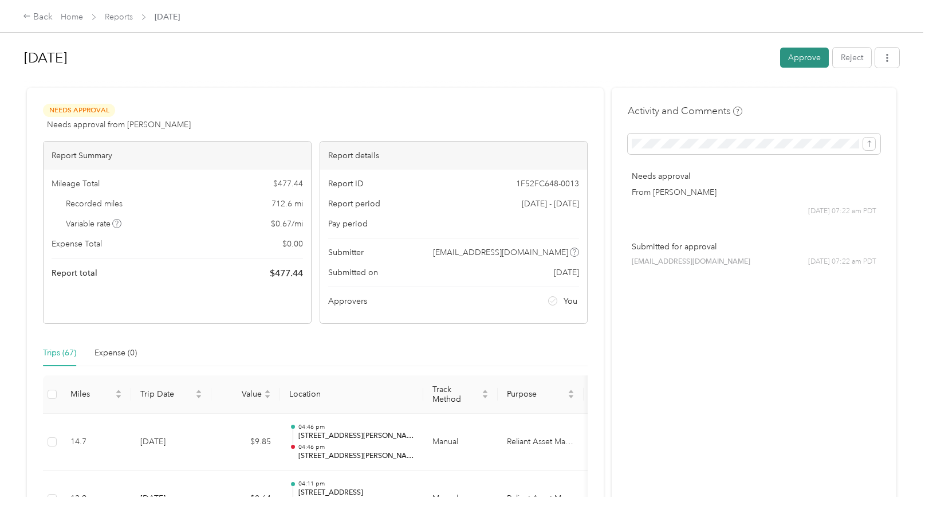 The width and height of the screenshot is (929, 517). I want to click on span: Expense Total, so click(77, 244).